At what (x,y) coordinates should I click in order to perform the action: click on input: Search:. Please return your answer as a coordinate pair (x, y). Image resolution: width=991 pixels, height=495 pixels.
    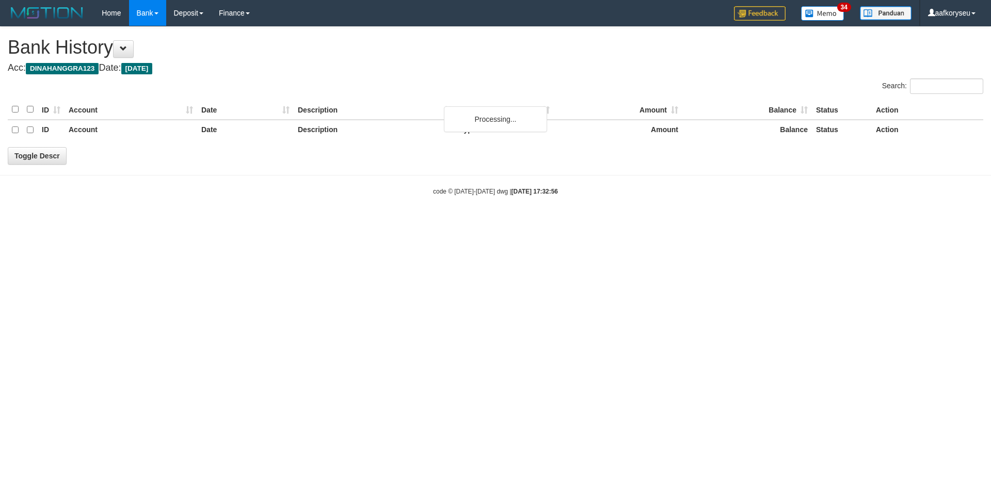
    Looking at the image, I should click on (947, 86).